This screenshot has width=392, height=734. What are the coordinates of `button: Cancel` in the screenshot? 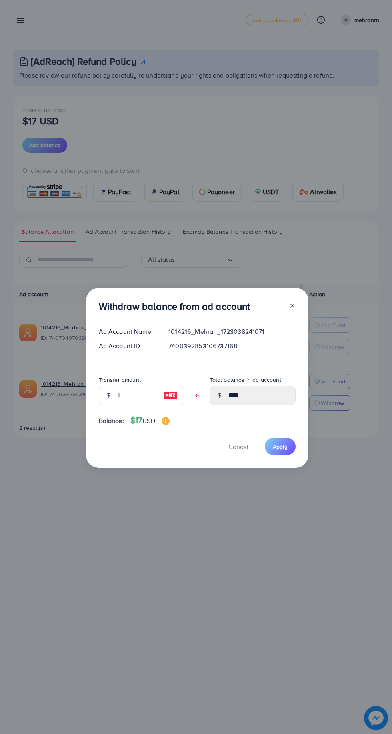 It's located at (238, 446).